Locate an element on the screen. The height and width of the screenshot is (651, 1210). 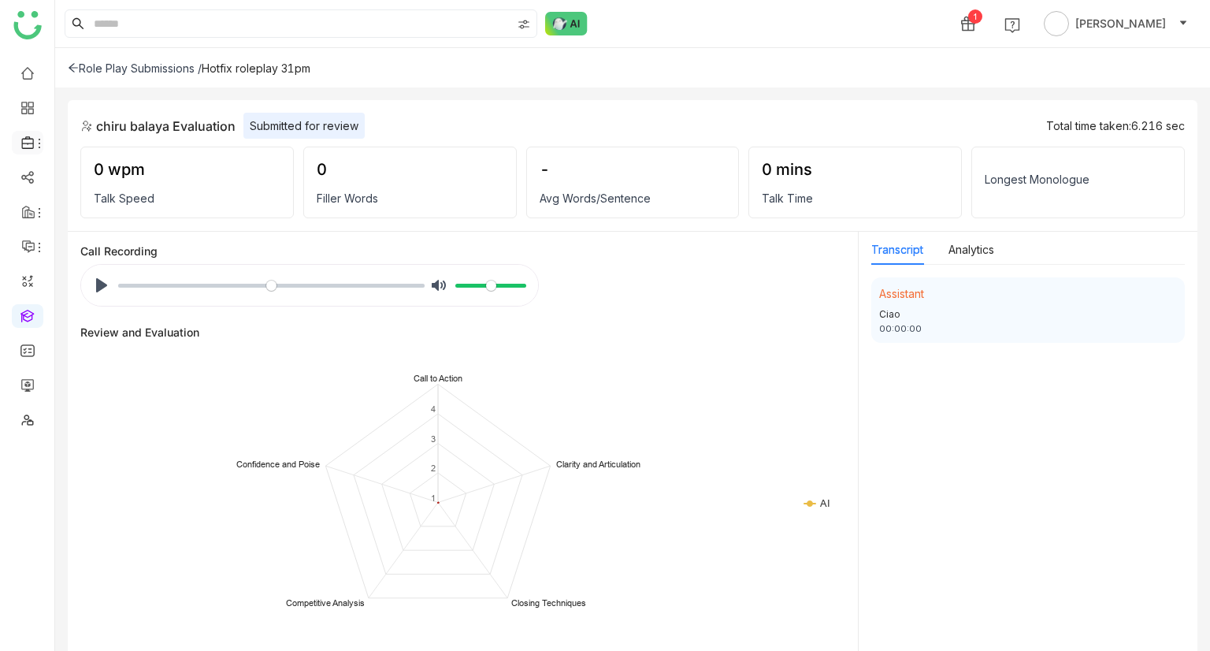
div: Review and Evaluation is located at coordinates (139, 332).